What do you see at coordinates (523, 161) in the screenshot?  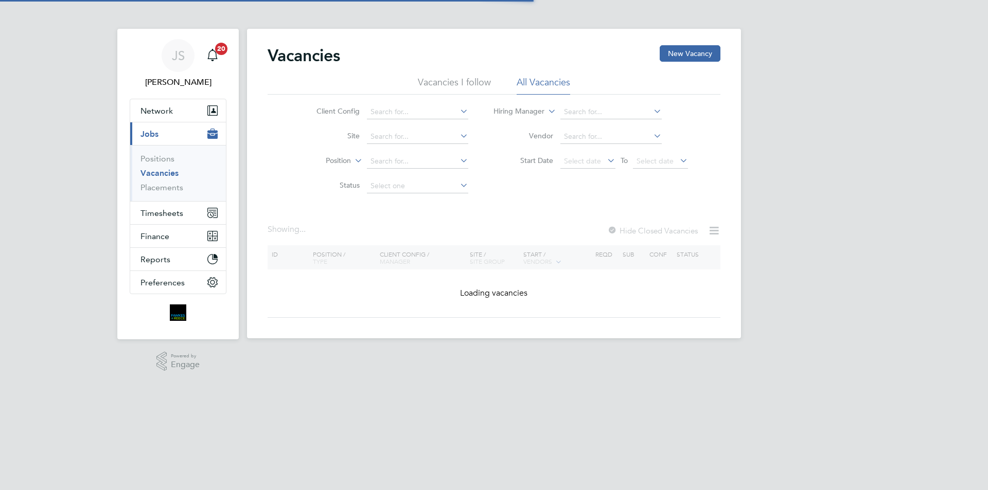 I see `label: Start Date` at bounding box center [523, 161].